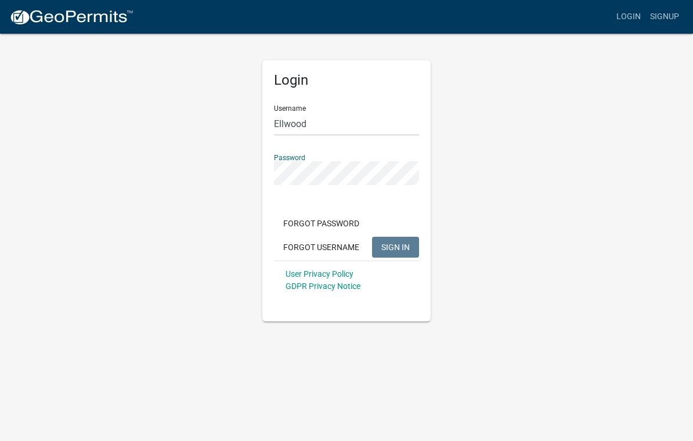 This screenshot has width=693, height=441. I want to click on a: Login, so click(629, 17).